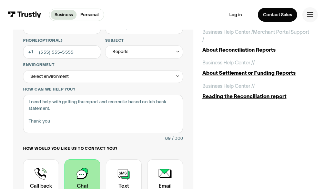  What do you see at coordinates (62, 52) in the screenshot?
I see `input: (555) 555-5555` at bounding box center [62, 52].